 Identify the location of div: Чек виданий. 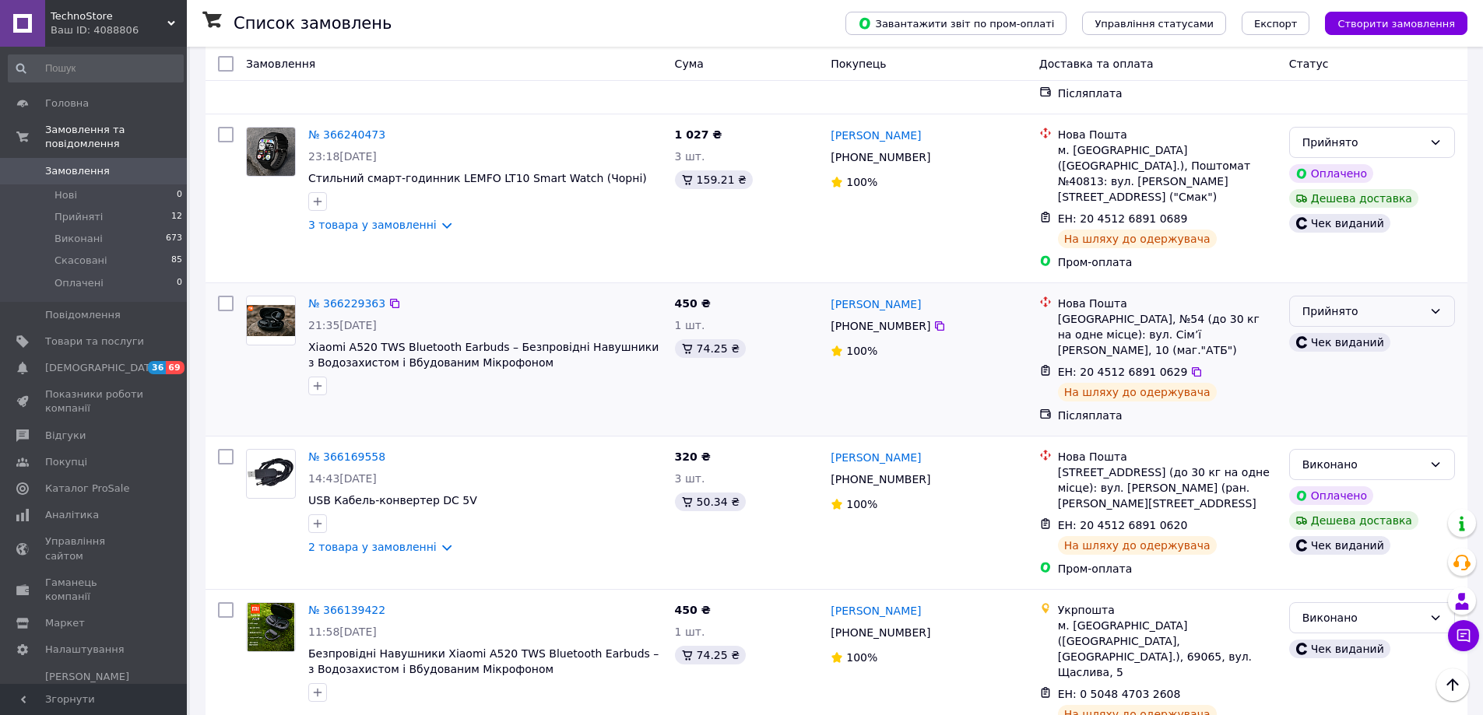
(1340, 546).